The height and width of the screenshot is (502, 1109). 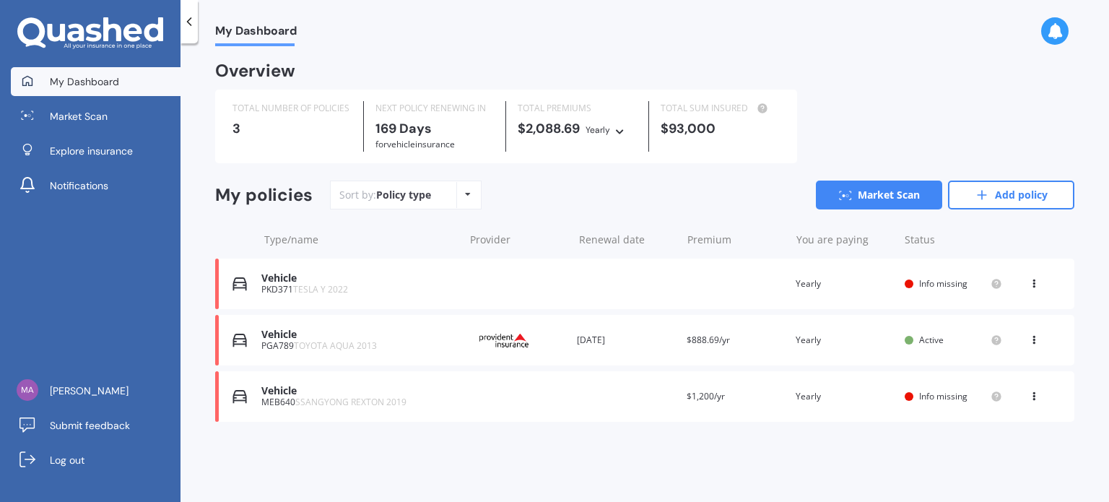 I want to click on span: for Vehicle insurance, so click(x=415, y=144).